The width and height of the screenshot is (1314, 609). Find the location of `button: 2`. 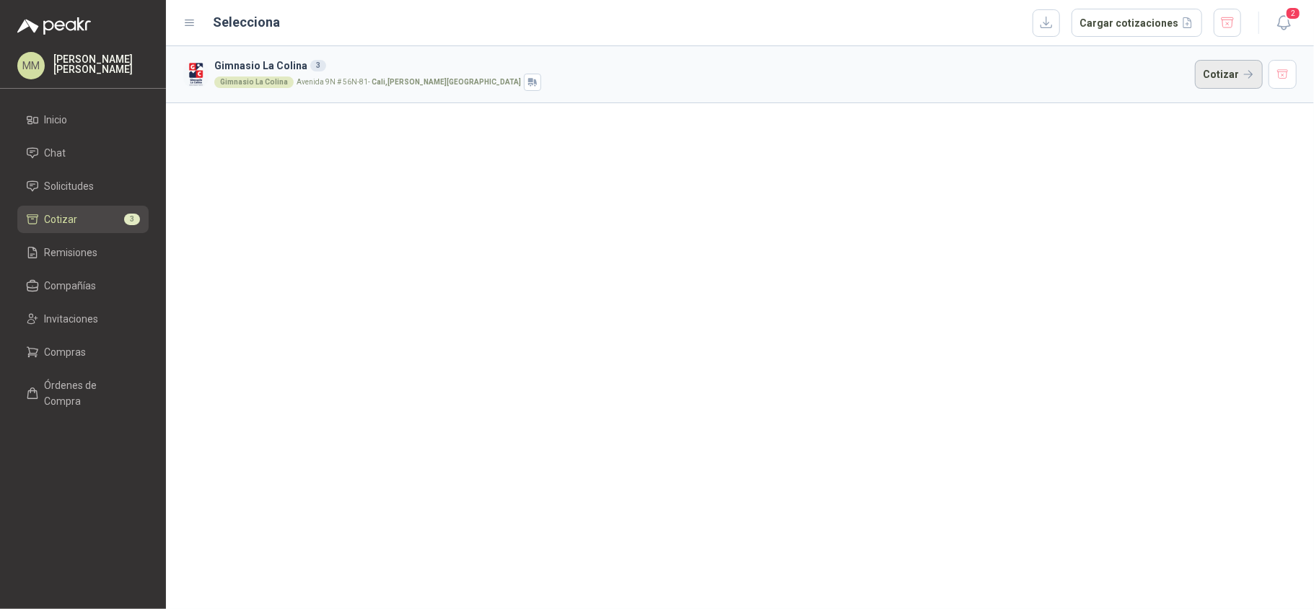

button: 2 is located at coordinates (1284, 23).